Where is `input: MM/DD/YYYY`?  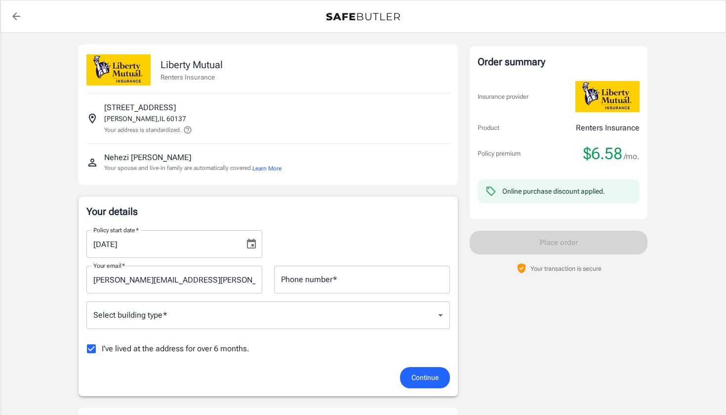
input: MM/DD/YYYY is located at coordinates (162, 244).